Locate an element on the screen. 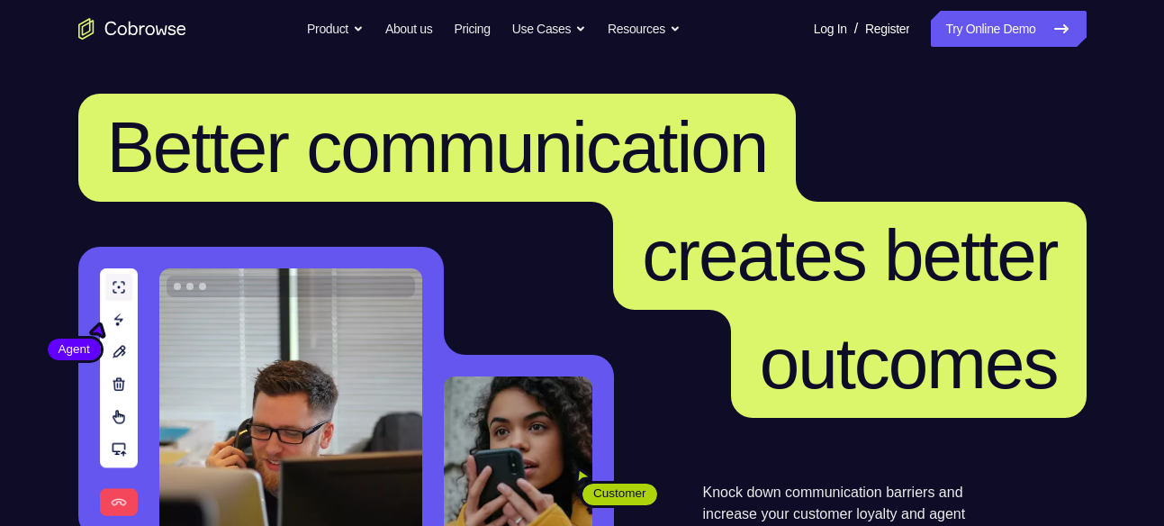 The image size is (1164, 526). button: Product is located at coordinates (335, 29).